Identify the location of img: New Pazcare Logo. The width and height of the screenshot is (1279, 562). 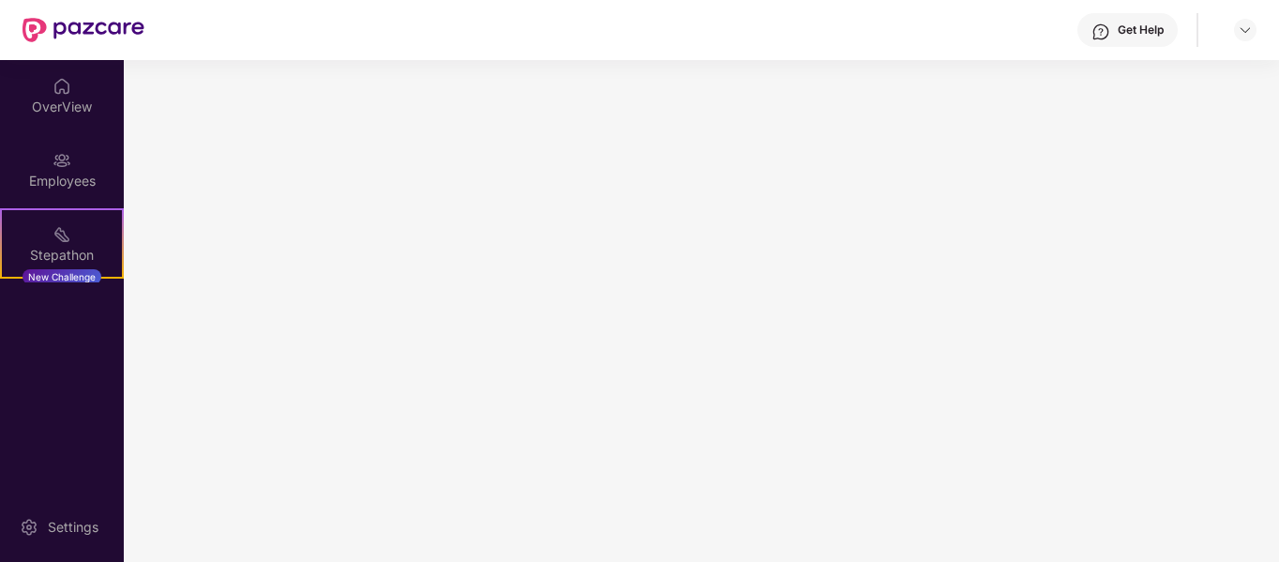
(83, 30).